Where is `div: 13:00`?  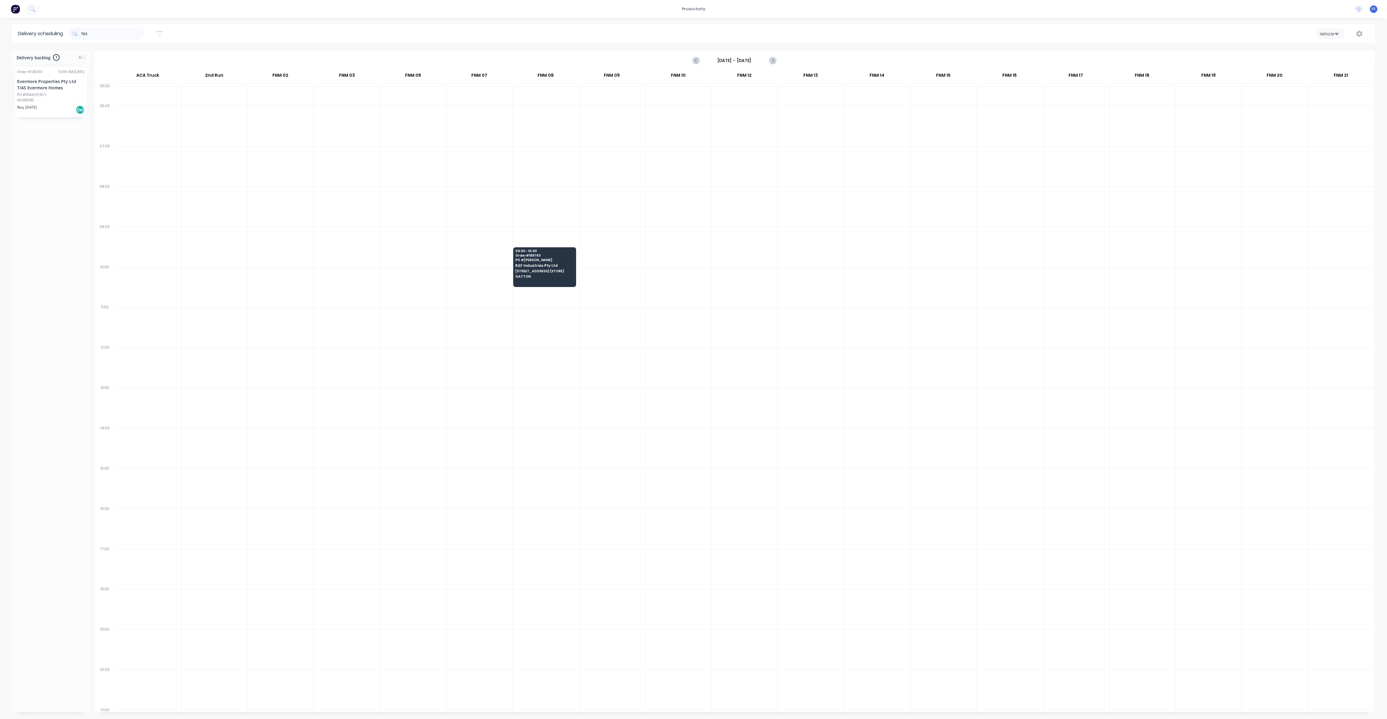 div: 13:00 is located at coordinates (105, 404).